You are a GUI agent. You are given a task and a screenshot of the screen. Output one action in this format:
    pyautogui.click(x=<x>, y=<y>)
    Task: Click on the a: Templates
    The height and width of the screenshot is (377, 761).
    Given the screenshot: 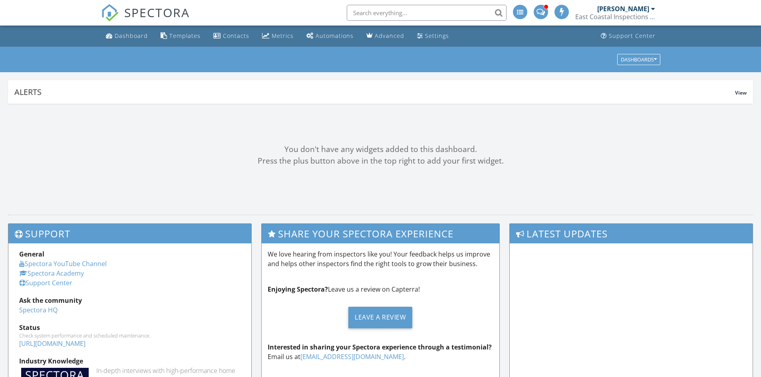 What is the action you would take?
    pyautogui.click(x=180, y=36)
    